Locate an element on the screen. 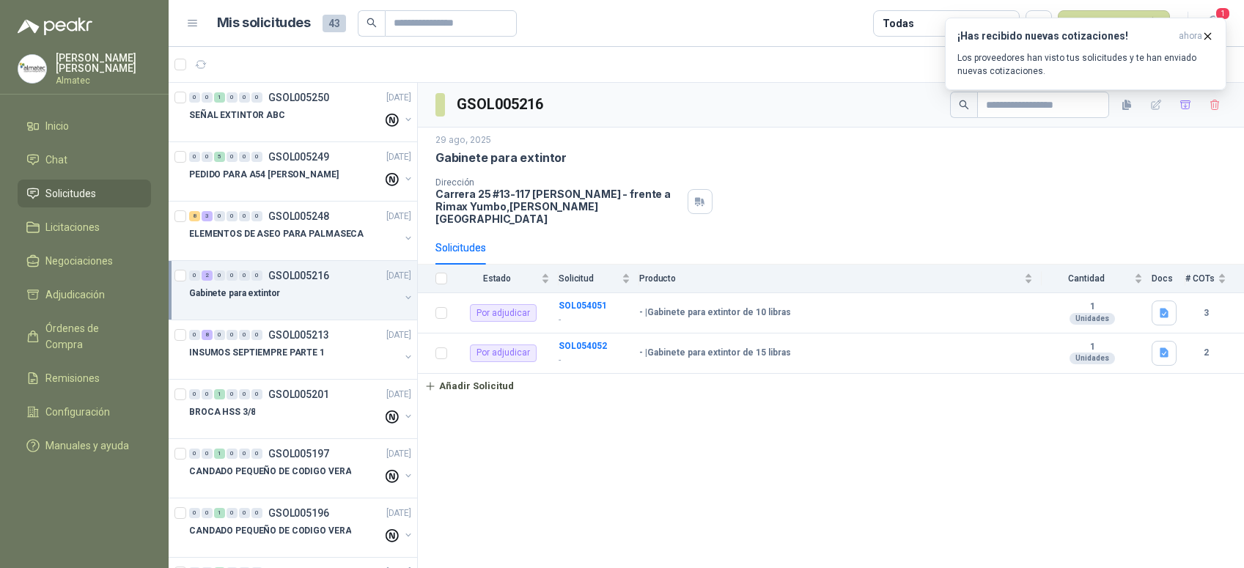 This screenshot has height=568, width=1244. b: 2 is located at coordinates (1206, 353).